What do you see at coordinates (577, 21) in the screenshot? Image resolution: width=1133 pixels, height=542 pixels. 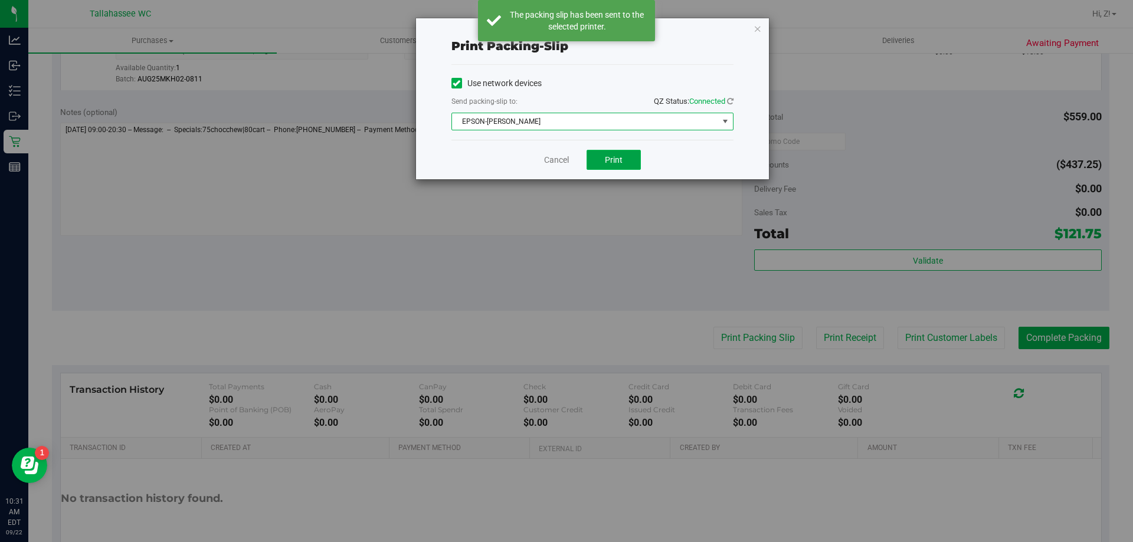 I see `div: The packing slip has been sent to the selected printer.` at bounding box center [577, 21].